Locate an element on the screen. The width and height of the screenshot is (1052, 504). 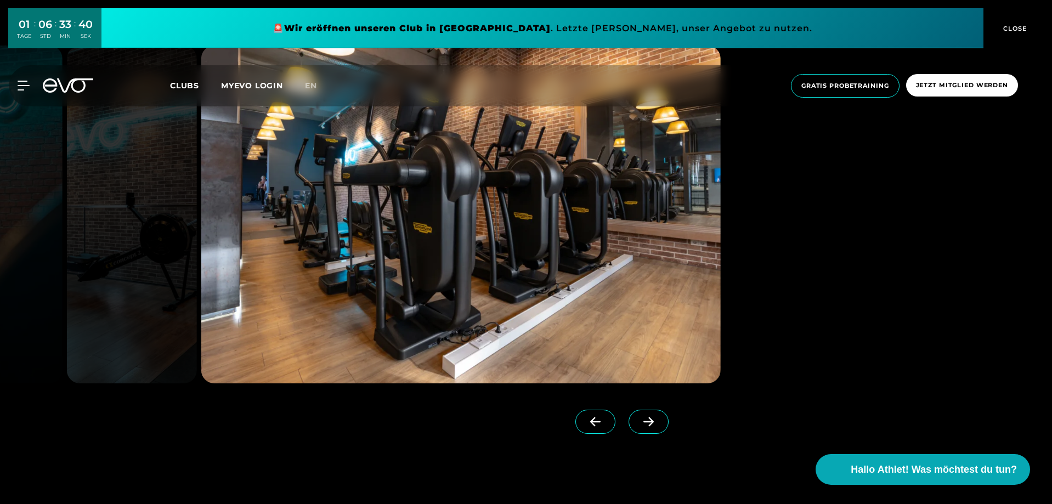
a: en is located at coordinates (318, 86).